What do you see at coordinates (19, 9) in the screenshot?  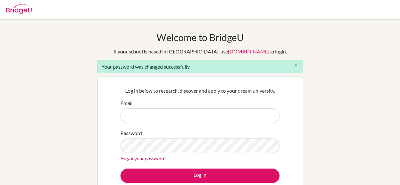 I see `img: Bridge-U` at bounding box center [19, 9].